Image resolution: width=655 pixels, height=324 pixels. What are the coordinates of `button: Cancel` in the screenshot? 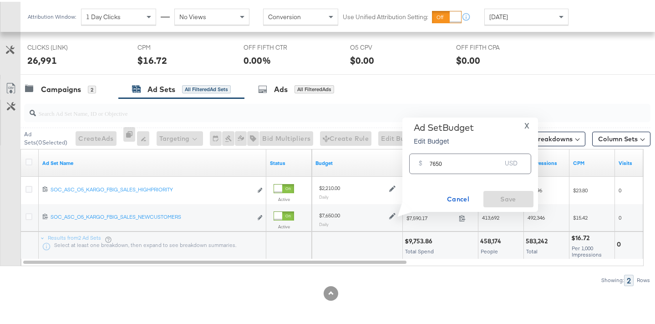 It's located at (458, 197).